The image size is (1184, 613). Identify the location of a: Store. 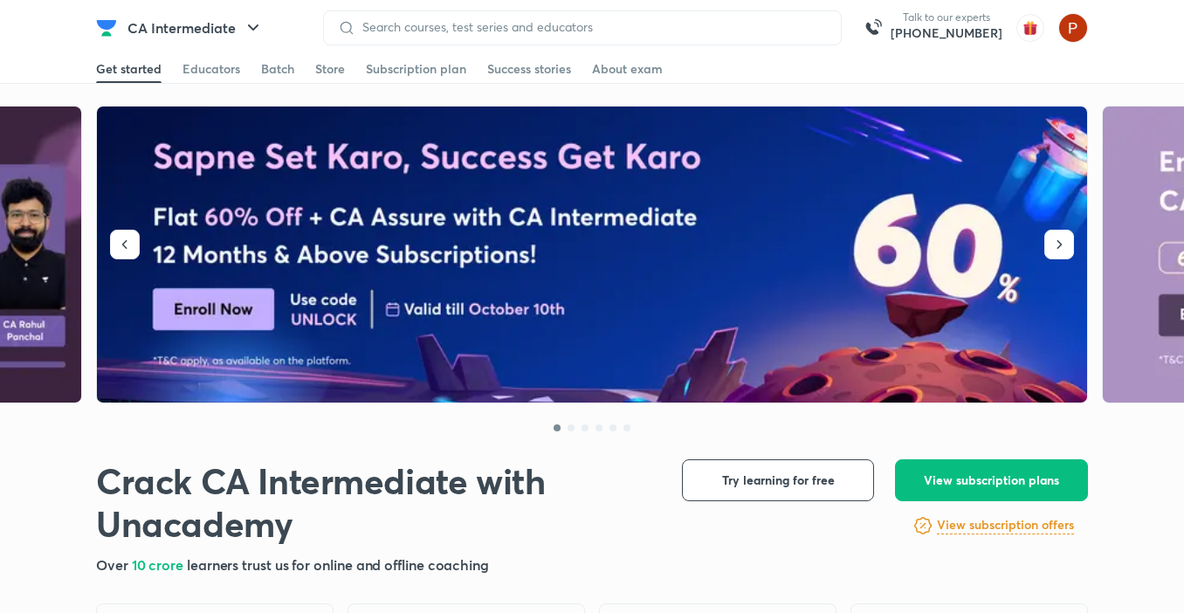
(330, 69).